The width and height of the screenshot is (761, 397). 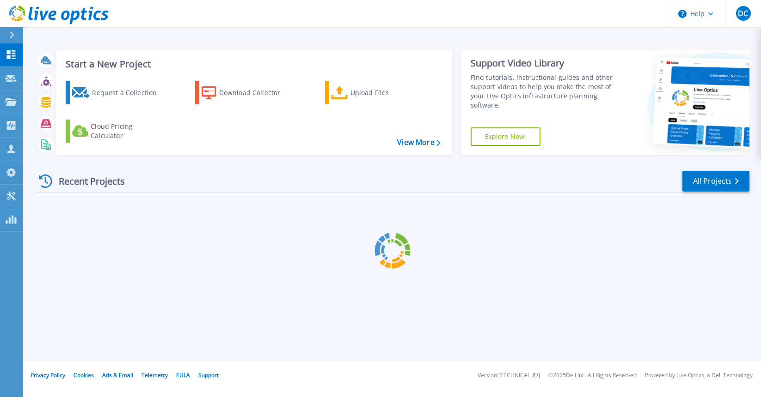 I want to click on span: DC, so click(x=743, y=13).